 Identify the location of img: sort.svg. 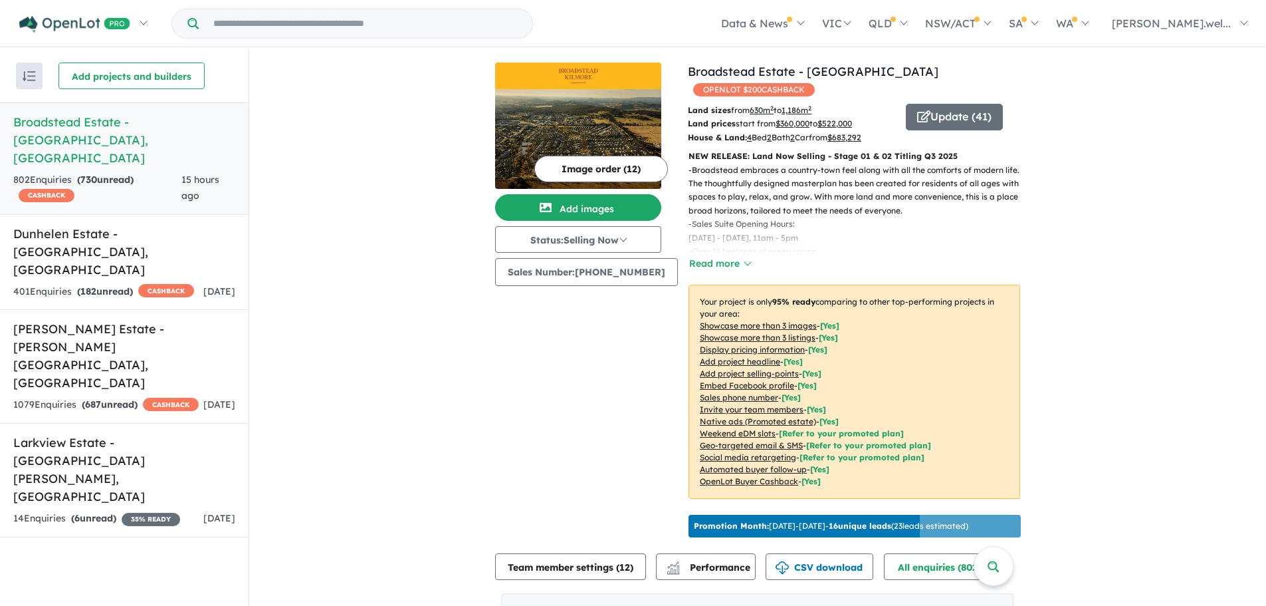
(29, 76).